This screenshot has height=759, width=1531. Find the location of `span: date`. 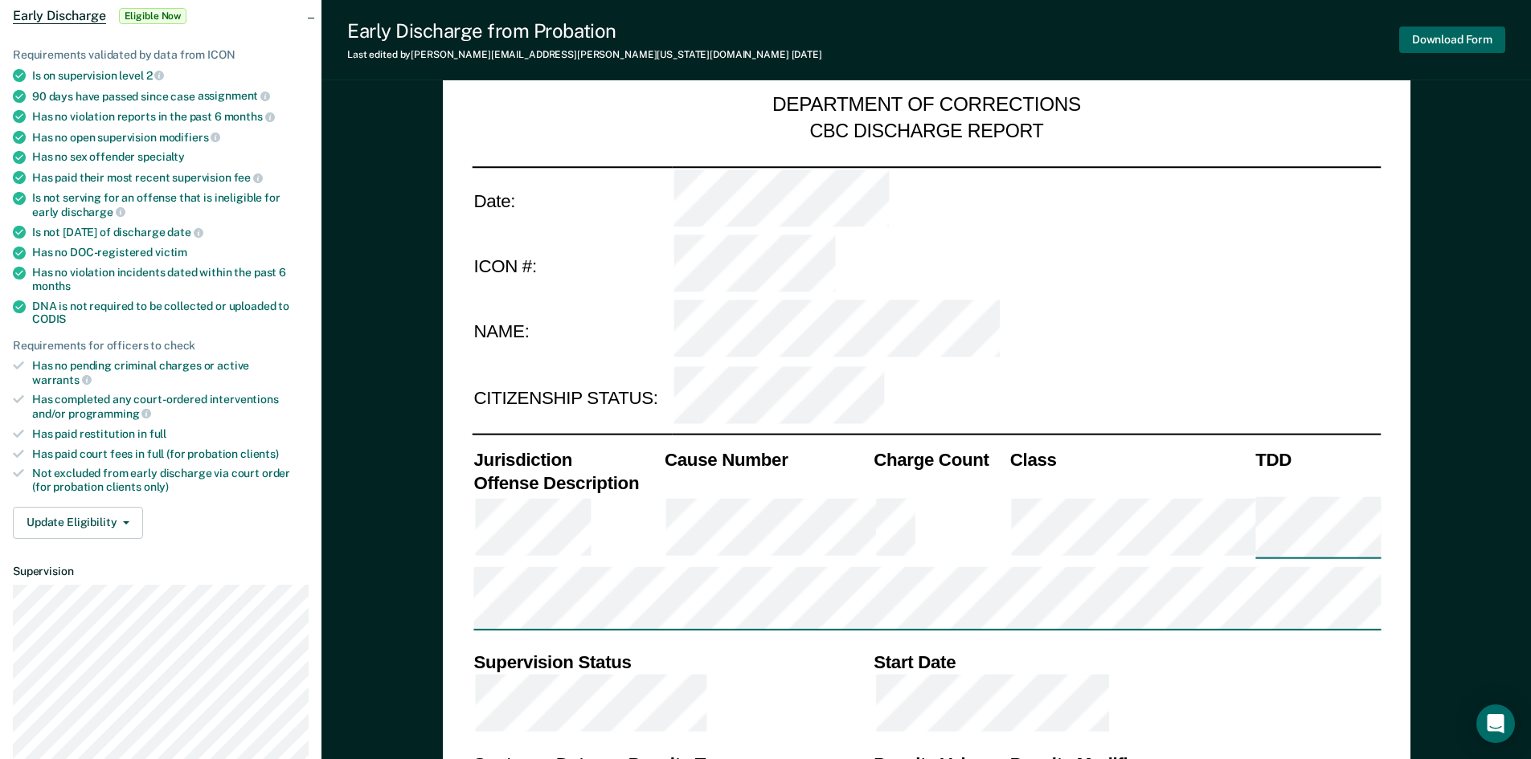

span: date is located at coordinates (185, 232).